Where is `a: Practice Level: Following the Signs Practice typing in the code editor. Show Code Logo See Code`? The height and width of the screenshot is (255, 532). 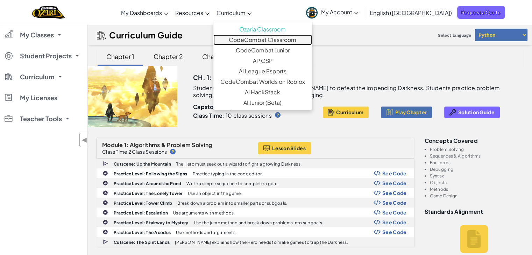
a: Practice Level: Following the Signs Practice typing in the code editor. Show Code Logo See Code is located at coordinates (255, 174).